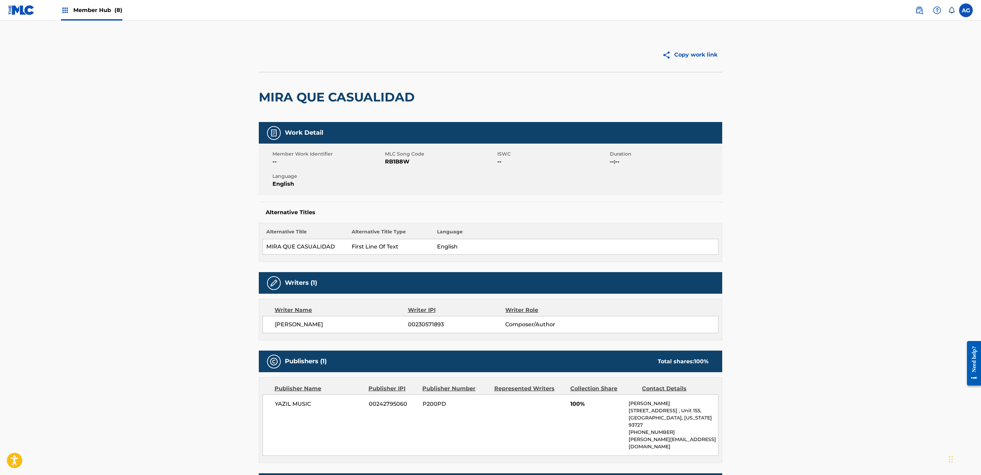 This screenshot has height=475, width=981. What do you see at coordinates (21, 10) in the screenshot?
I see `img: MLC Logo` at bounding box center [21, 10].